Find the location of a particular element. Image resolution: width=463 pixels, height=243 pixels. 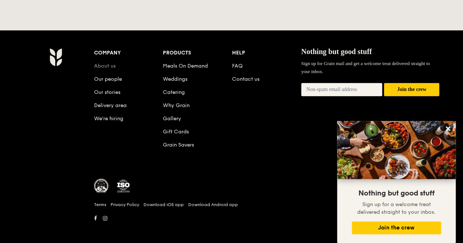

a: Our stories is located at coordinates (107, 92).